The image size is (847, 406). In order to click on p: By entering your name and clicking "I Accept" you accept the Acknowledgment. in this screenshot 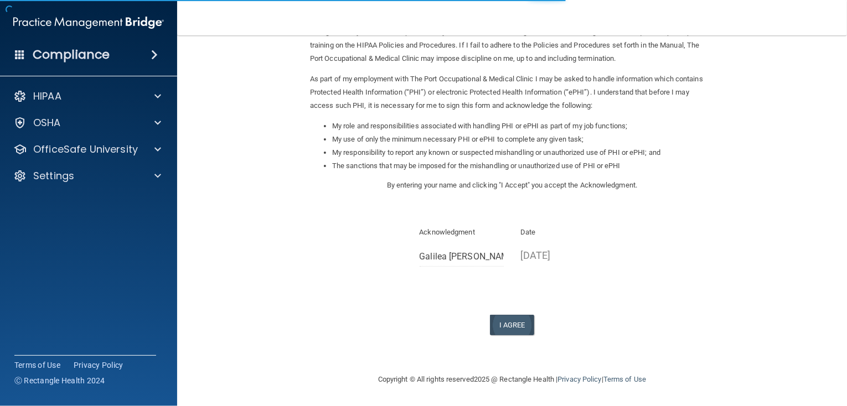, I will do `click(512, 185)`.